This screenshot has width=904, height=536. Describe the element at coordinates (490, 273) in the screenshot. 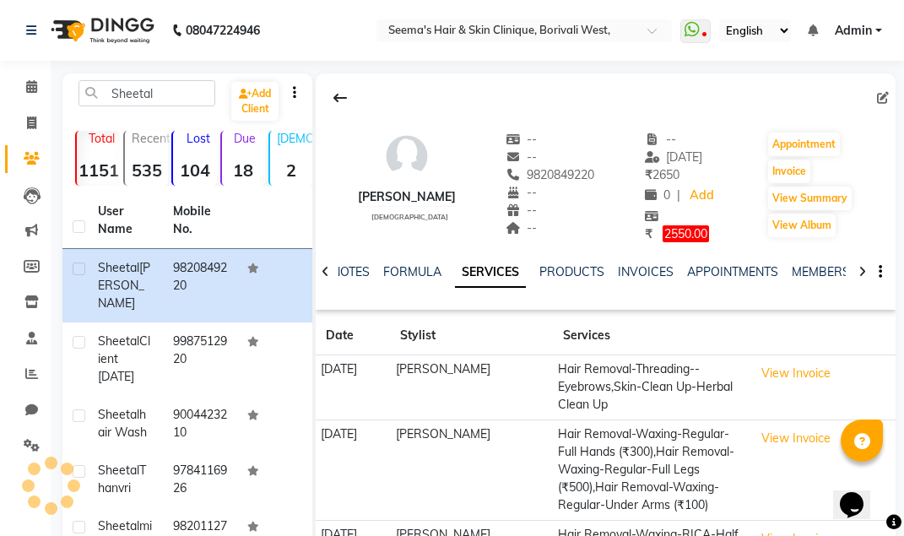

I see `a: SERVICES` at that location.